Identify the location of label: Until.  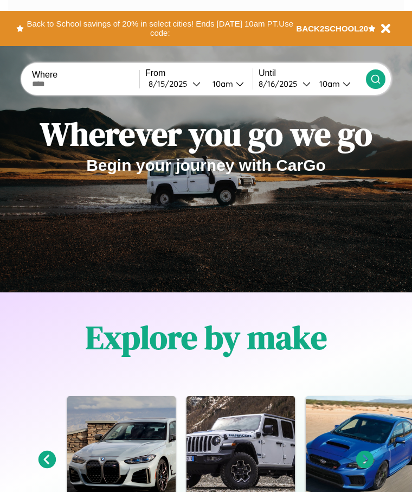
(312, 73).